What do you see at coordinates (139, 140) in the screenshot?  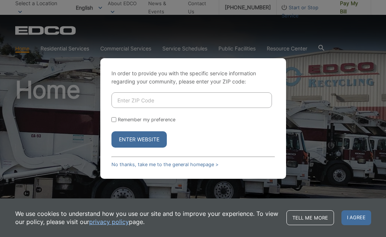 I see `button: Enter Website` at bounding box center [139, 140].